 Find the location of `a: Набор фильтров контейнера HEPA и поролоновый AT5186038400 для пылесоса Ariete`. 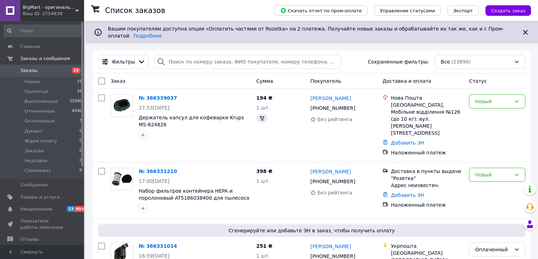

a: Набор фильтров контейнера HEPA и поролоновый AT5186038400 для пылесоса Ariete is located at coordinates (194, 198).